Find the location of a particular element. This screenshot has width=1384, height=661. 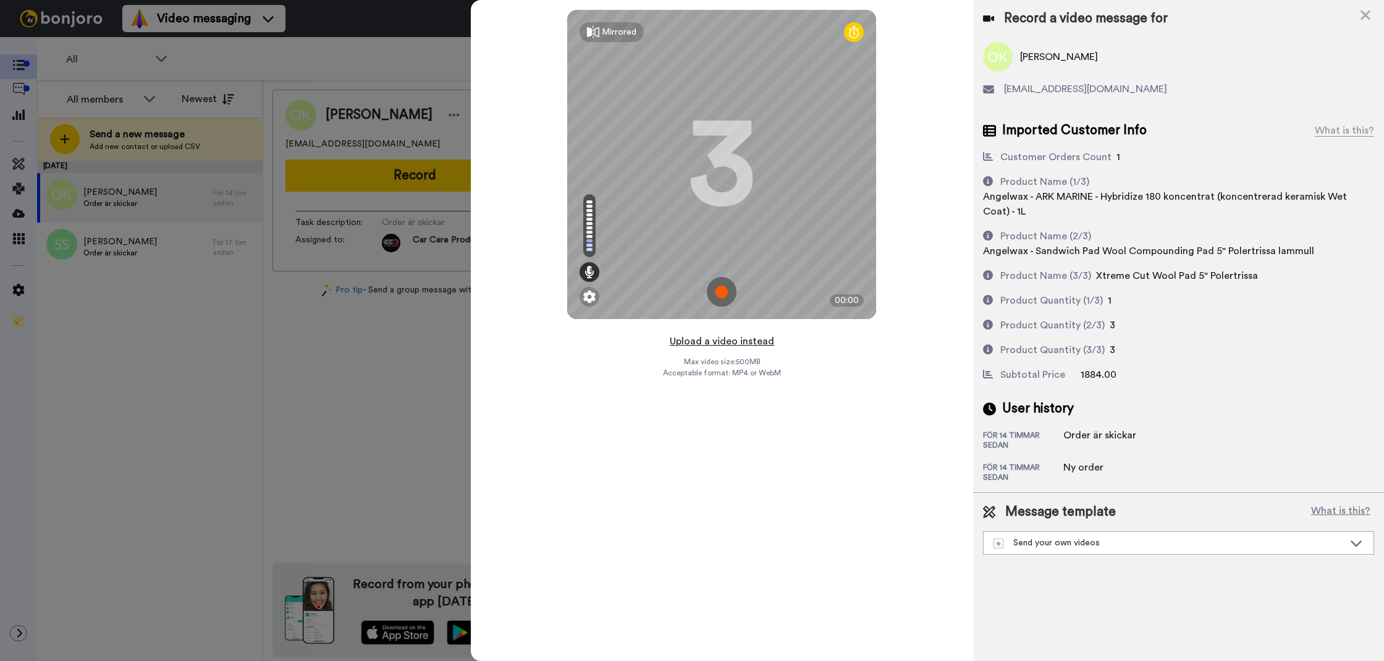

div: Send your own videos is located at coordinates (1169, 543).